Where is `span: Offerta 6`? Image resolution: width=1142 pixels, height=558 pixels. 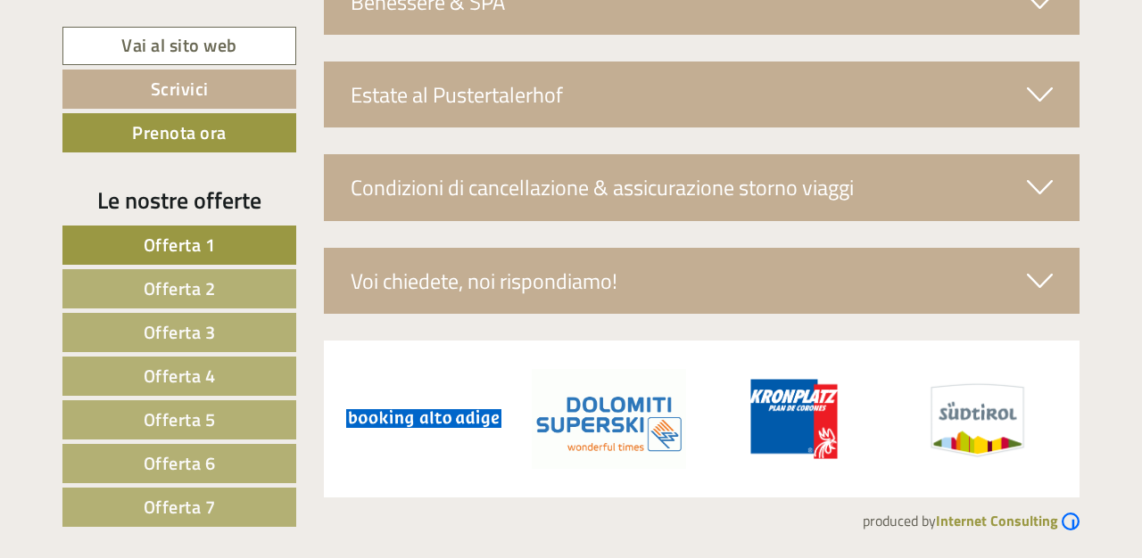 span: Offerta 6 is located at coordinates (179, 463).